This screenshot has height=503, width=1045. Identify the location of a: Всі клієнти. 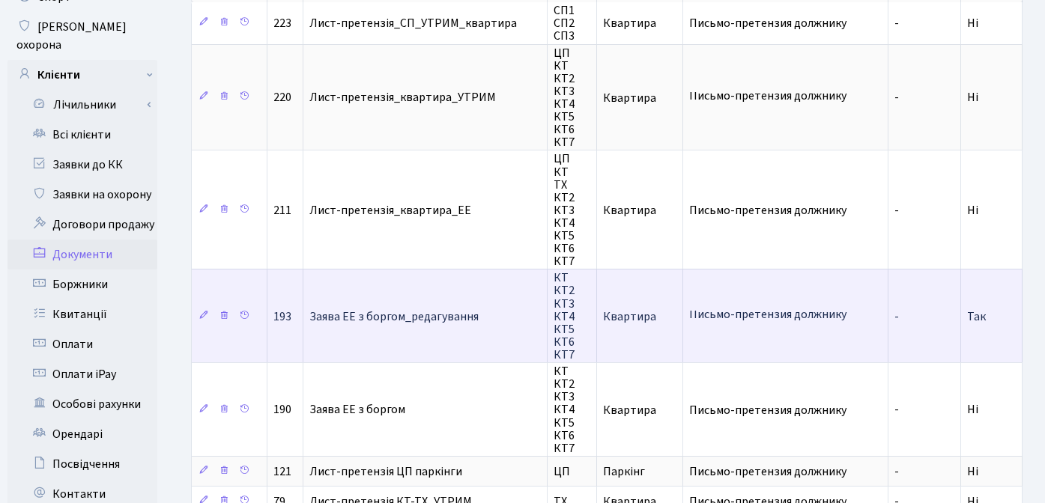
(82, 135).